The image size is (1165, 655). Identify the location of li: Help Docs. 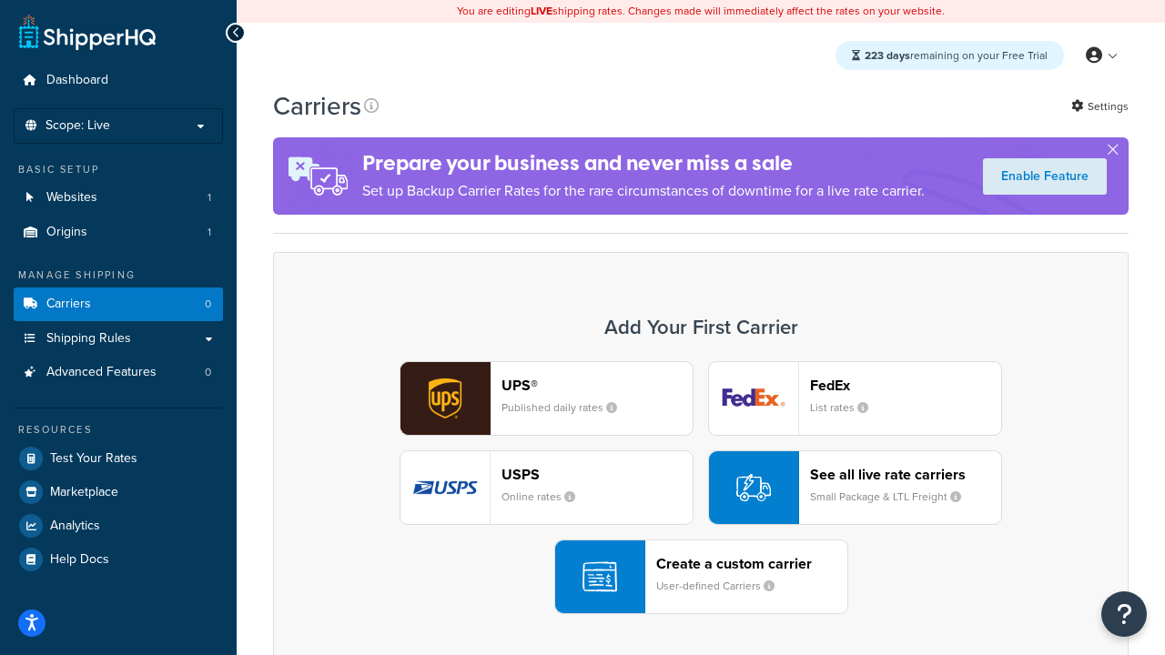
(118, 560).